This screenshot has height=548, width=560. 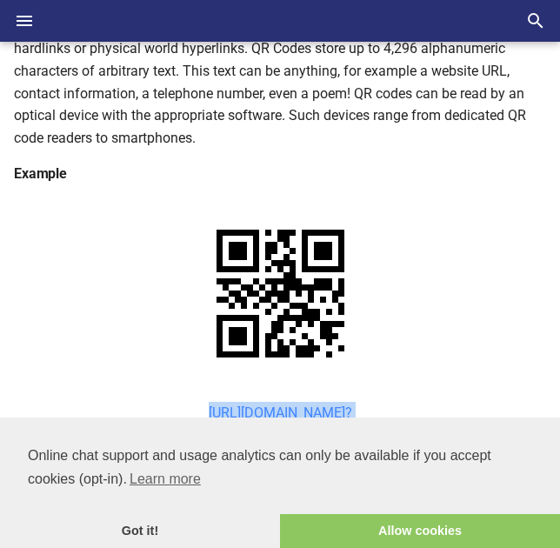 What do you see at coordinates (280, 83) in the screenshot?
I see `p: QR codes are a popular type of two-dimensional barcode. They are also known as hardlinks or physi...` at bounding box center [280, 83].